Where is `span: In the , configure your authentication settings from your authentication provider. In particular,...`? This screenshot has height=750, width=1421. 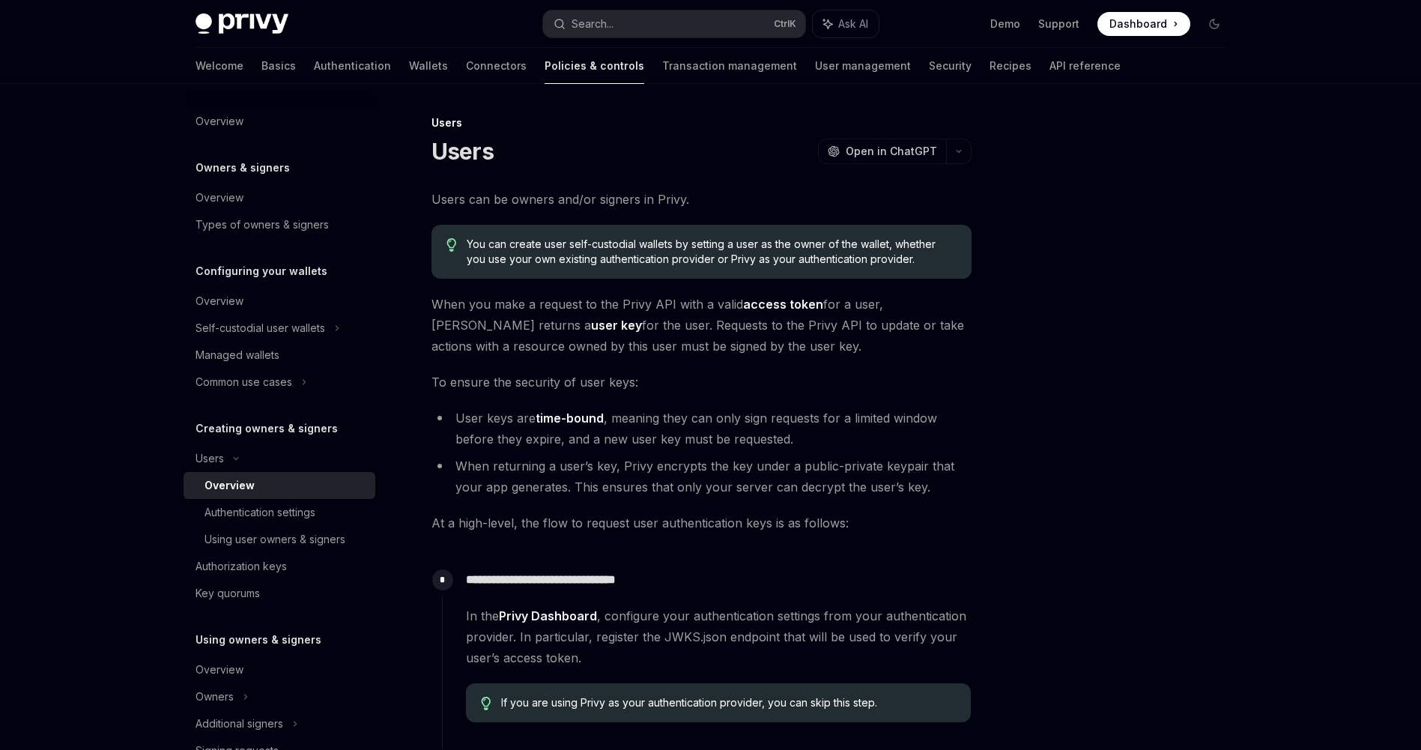
span: In the , configure your authentication settings from your authentication provider. In particular,... is located at coordinates (718, 637).